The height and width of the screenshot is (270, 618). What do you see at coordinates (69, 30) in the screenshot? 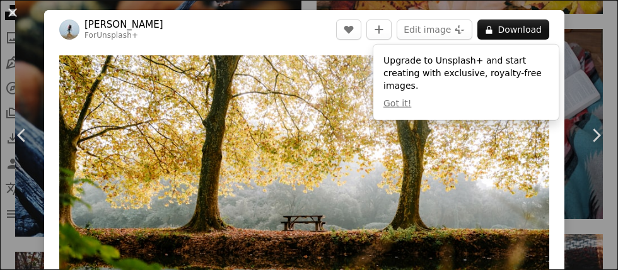
I see `img: Go to Mathieu Odin's profile` at bounding box center [69, 30].